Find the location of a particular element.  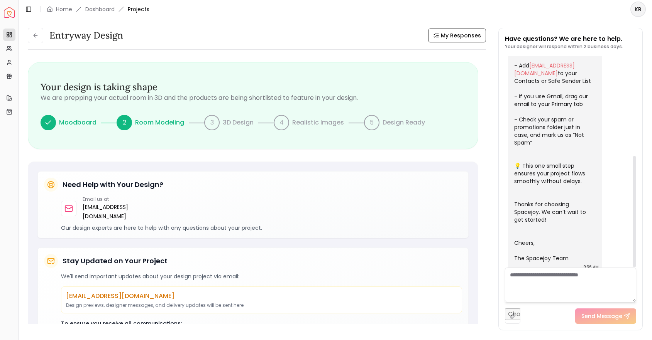

h3: entryway design is located at coordinates (86, 36).